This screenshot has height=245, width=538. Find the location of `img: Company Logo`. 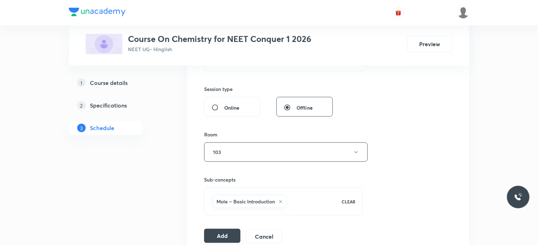

img: Company Logo is located at coordinates (97, 12).